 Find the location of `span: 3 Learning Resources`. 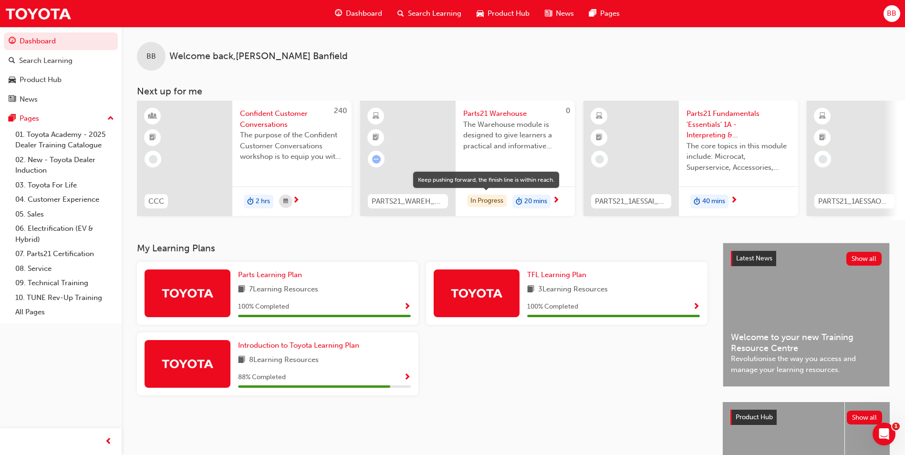

span: 3 Learning Resources is located at coordinates (573, 290).